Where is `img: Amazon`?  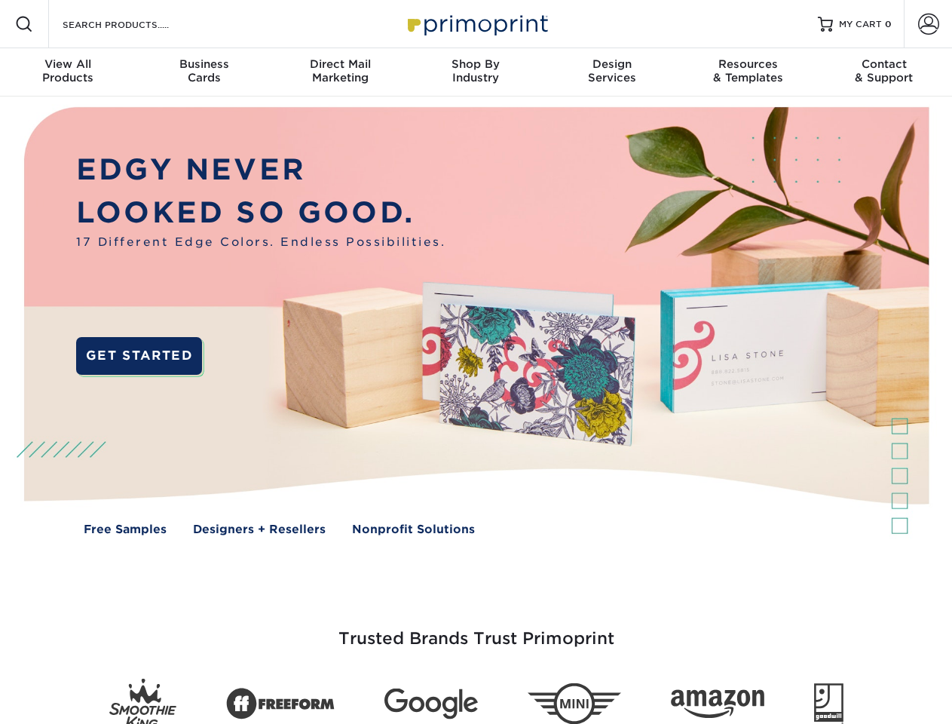 img: Amazon is located at coordinates (718, 704).